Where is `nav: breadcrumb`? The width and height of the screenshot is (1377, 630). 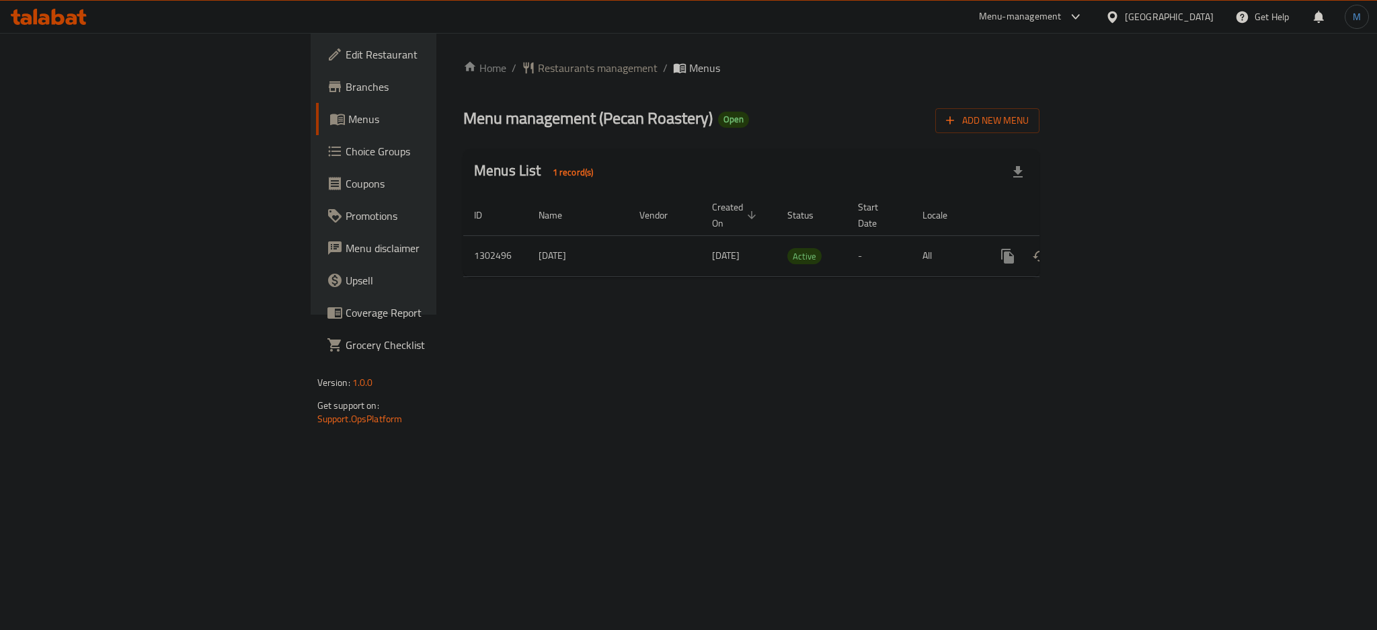
nav: breadcrumb is located at coordinates (751, 68).